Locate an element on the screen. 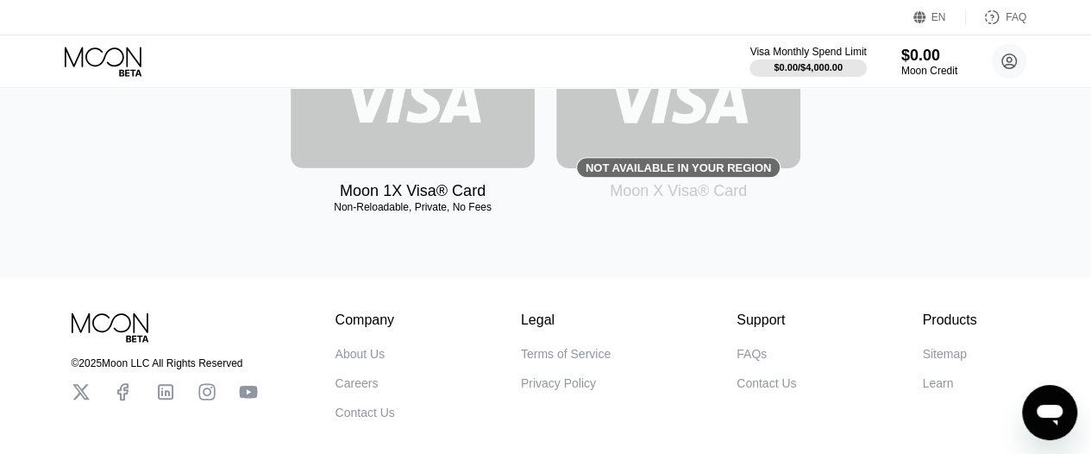  div: $0.00 / $4,000.00 is located at coordinates (808, 67).